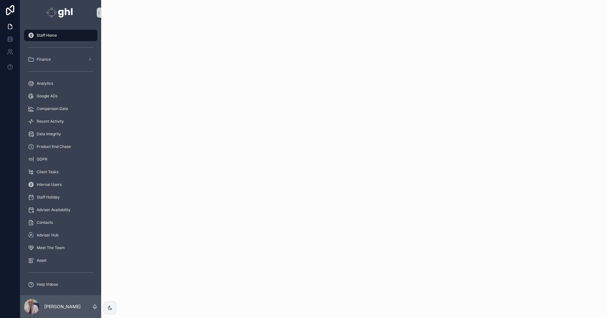  What do you see at coordinates (61, 197) in the screenshot?
I see `a: Staff Holiday` at bounding box center [61, 197].